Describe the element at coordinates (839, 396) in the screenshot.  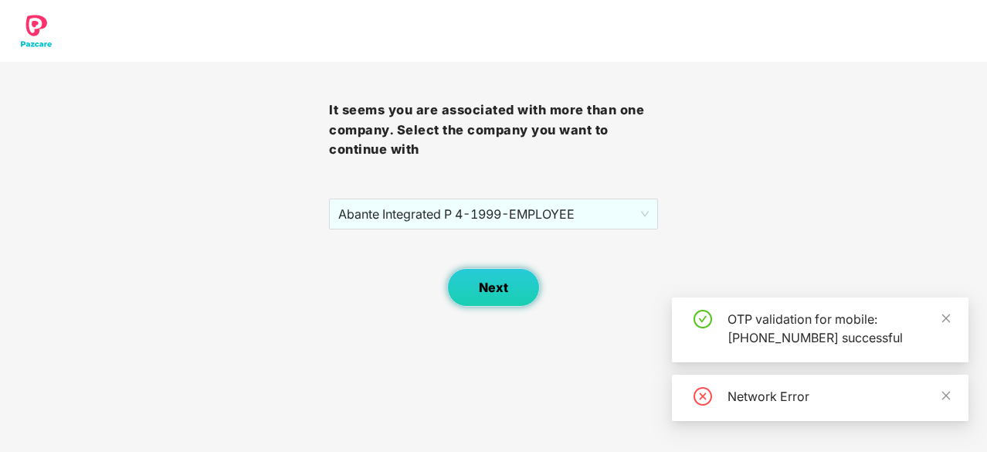
I see `div: Network Error` at that location.